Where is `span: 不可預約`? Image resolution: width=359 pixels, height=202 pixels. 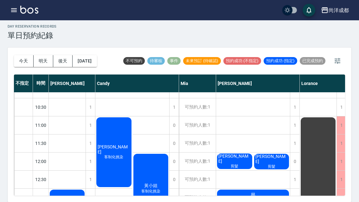 span: 不可預約 is located at coordinates (134, 61).